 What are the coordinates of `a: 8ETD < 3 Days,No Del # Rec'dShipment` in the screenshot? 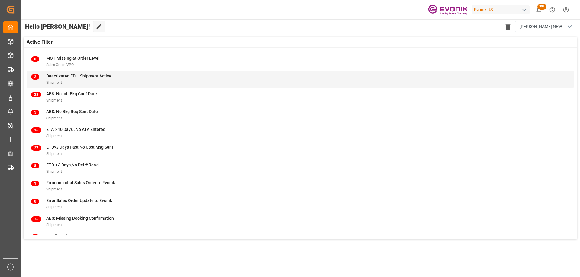 It's located at (300, 168).